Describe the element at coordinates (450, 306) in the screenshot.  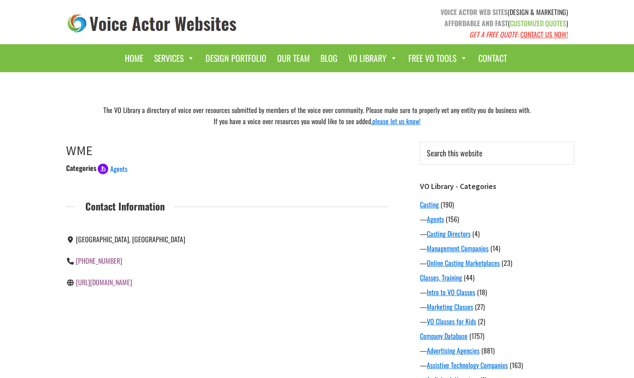
I see `a: Marketing Classes` at that location.